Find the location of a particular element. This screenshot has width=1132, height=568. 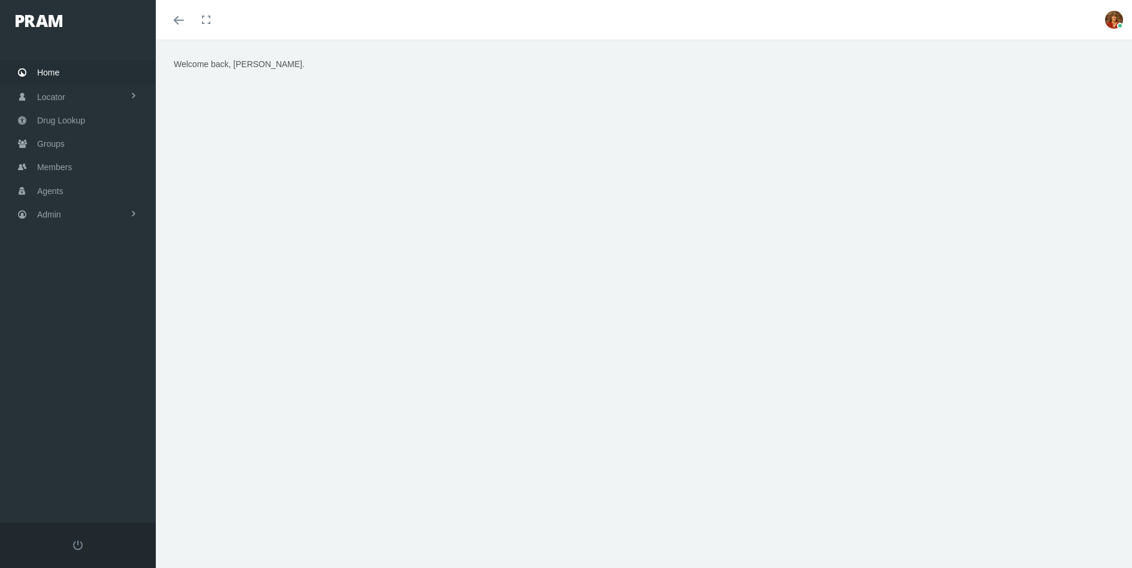

span: Admin is located at coordinates (49, 214).